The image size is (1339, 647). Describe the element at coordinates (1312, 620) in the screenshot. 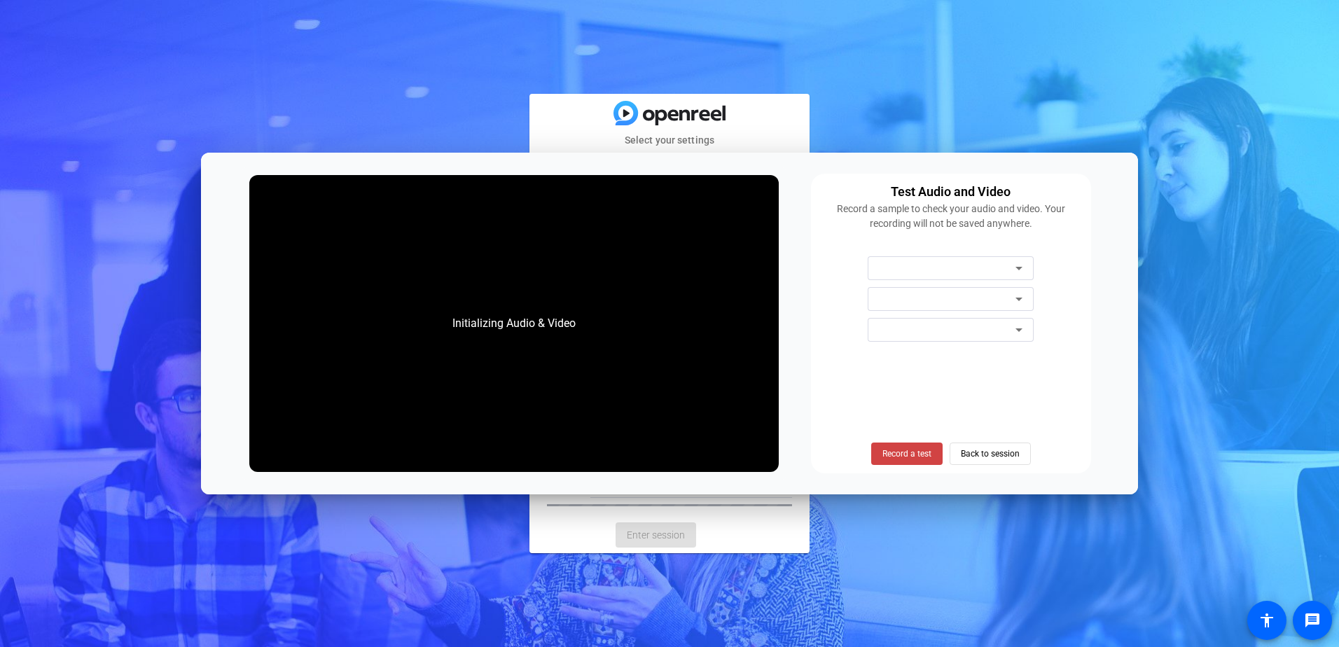

I see `mat-icon: message` at that location.